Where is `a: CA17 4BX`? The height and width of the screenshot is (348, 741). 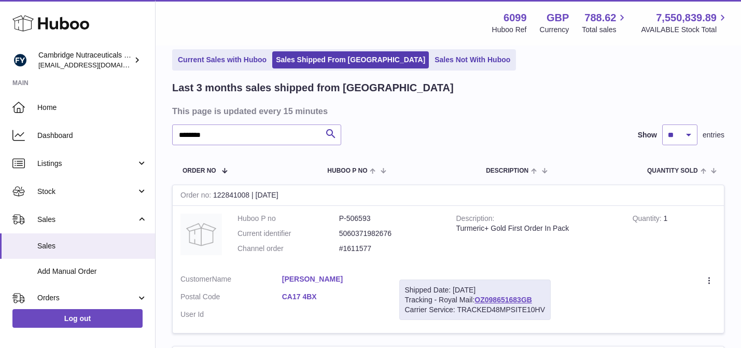 a: CA17 4BX is located at coordinates (333, 297).